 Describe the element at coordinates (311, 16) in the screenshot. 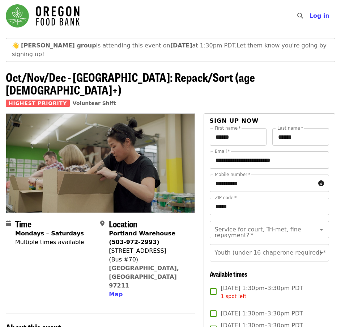

I see `input: Search` at that location.